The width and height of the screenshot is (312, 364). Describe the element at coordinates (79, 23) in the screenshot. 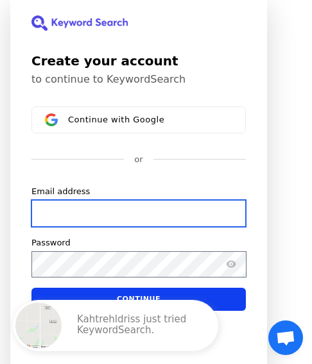

I see `img: KeywordSearch` at that location.